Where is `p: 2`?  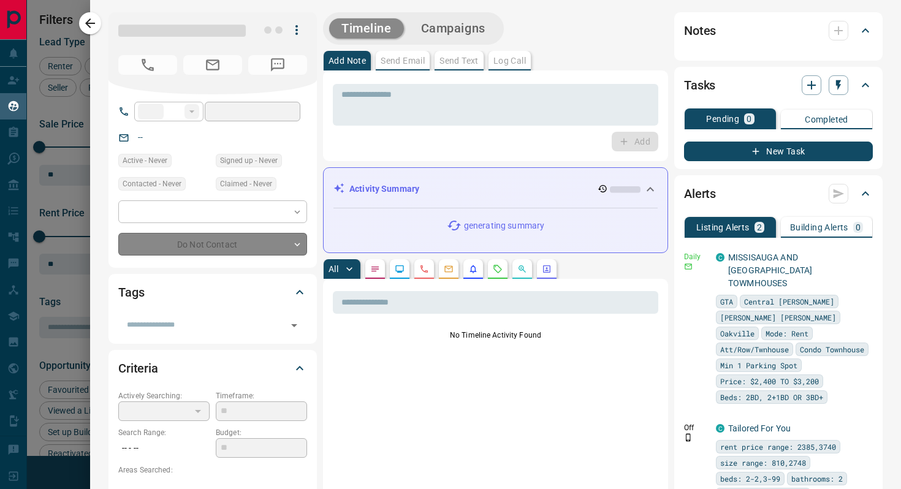
p: 2 is located at coordinates (759, 227).